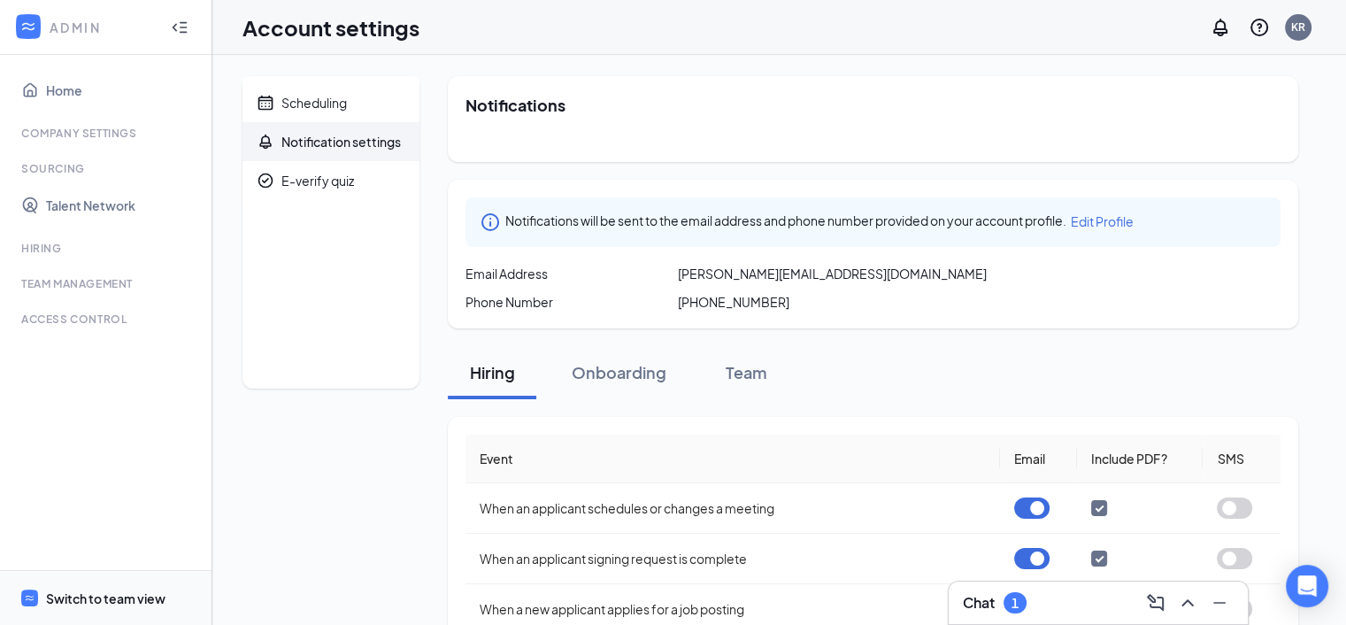 Image resolution: width=1346 pixels, height=625 pixels. What do you see at coordinates (266, 181) in the screenshot?
I see `svg: CheckmarkCircle` at bounding box center [266, 181].